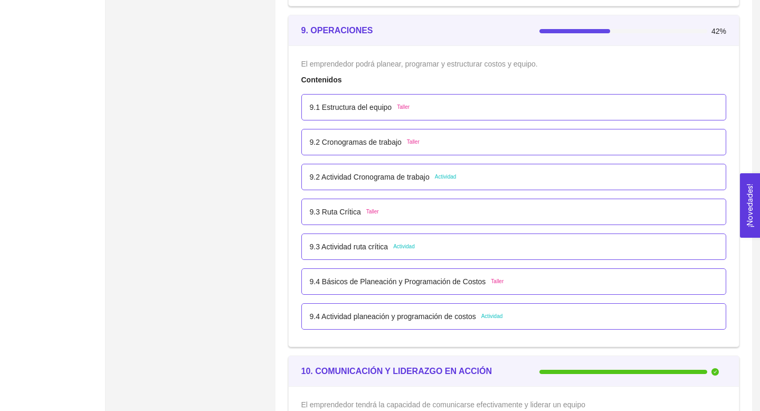  Describe the element at coordinates (349, 246) in the screenshot. I see `p: 9.3 Actividad ruta crítica` at that location.